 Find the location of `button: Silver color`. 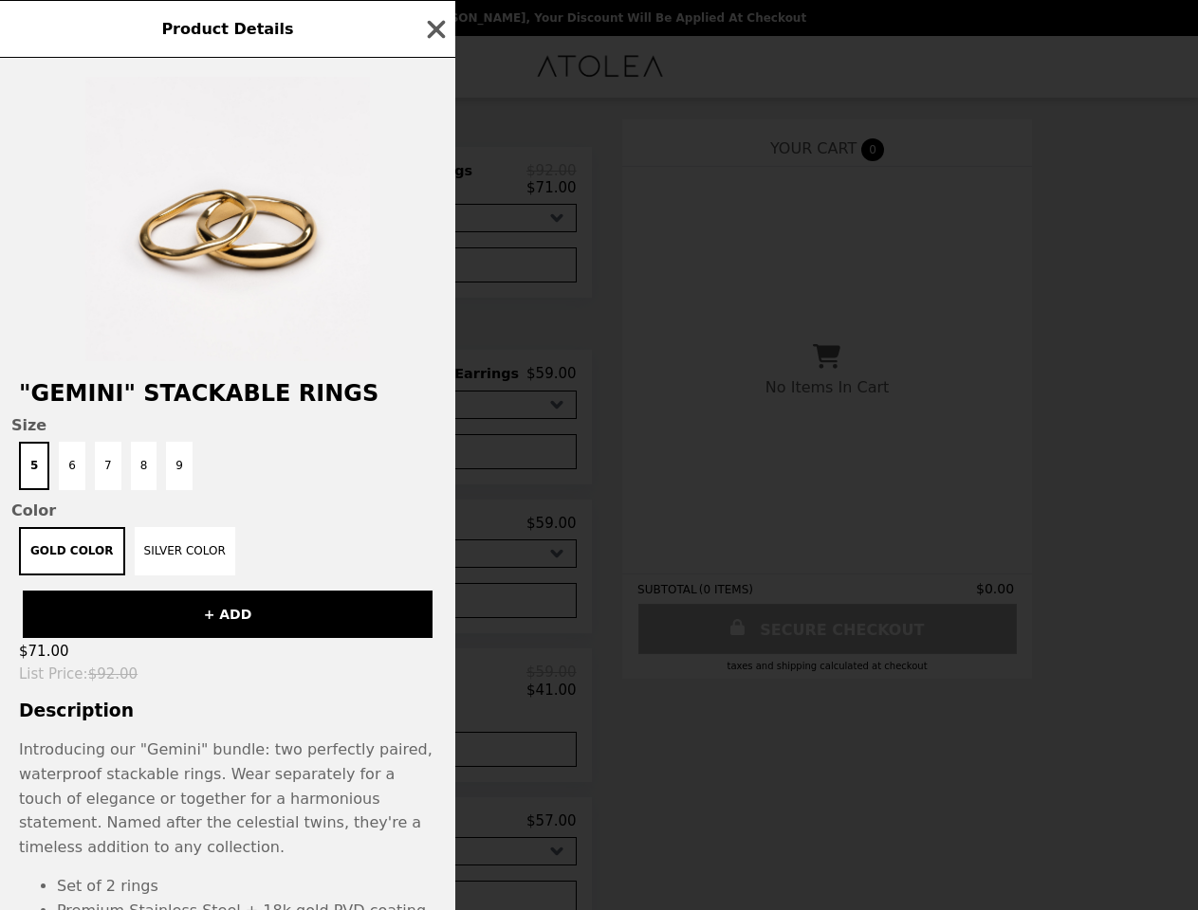

button: Silver color is located at coordinates (185, 551).